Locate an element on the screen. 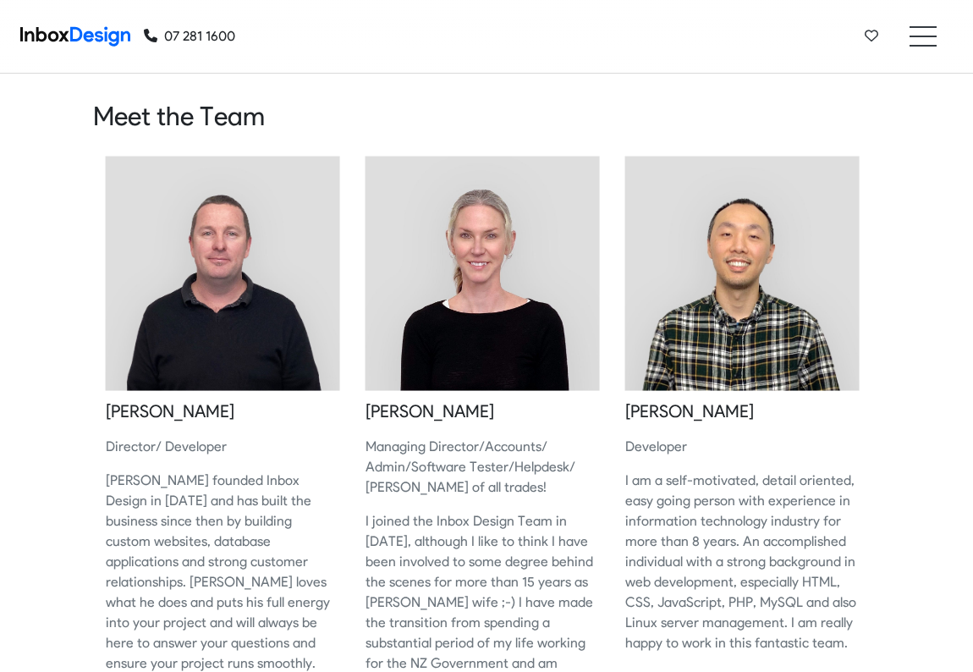 This screenshot has height=672, width=973. p: Developer is located at coordinates (742, 447).